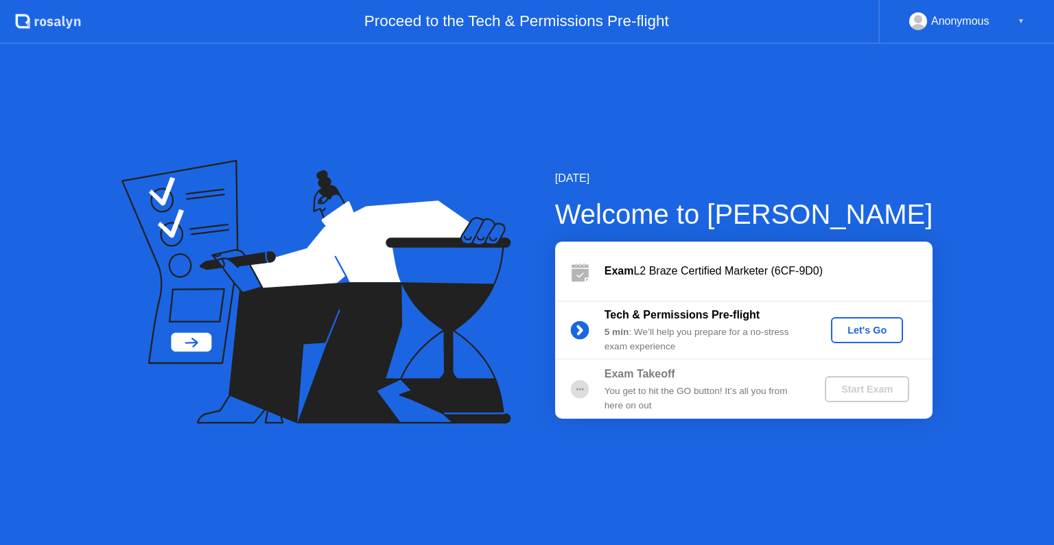 The height and width of the screenshot is (545, 1054). I want to click on button: Let's Go, so click(867, 330).